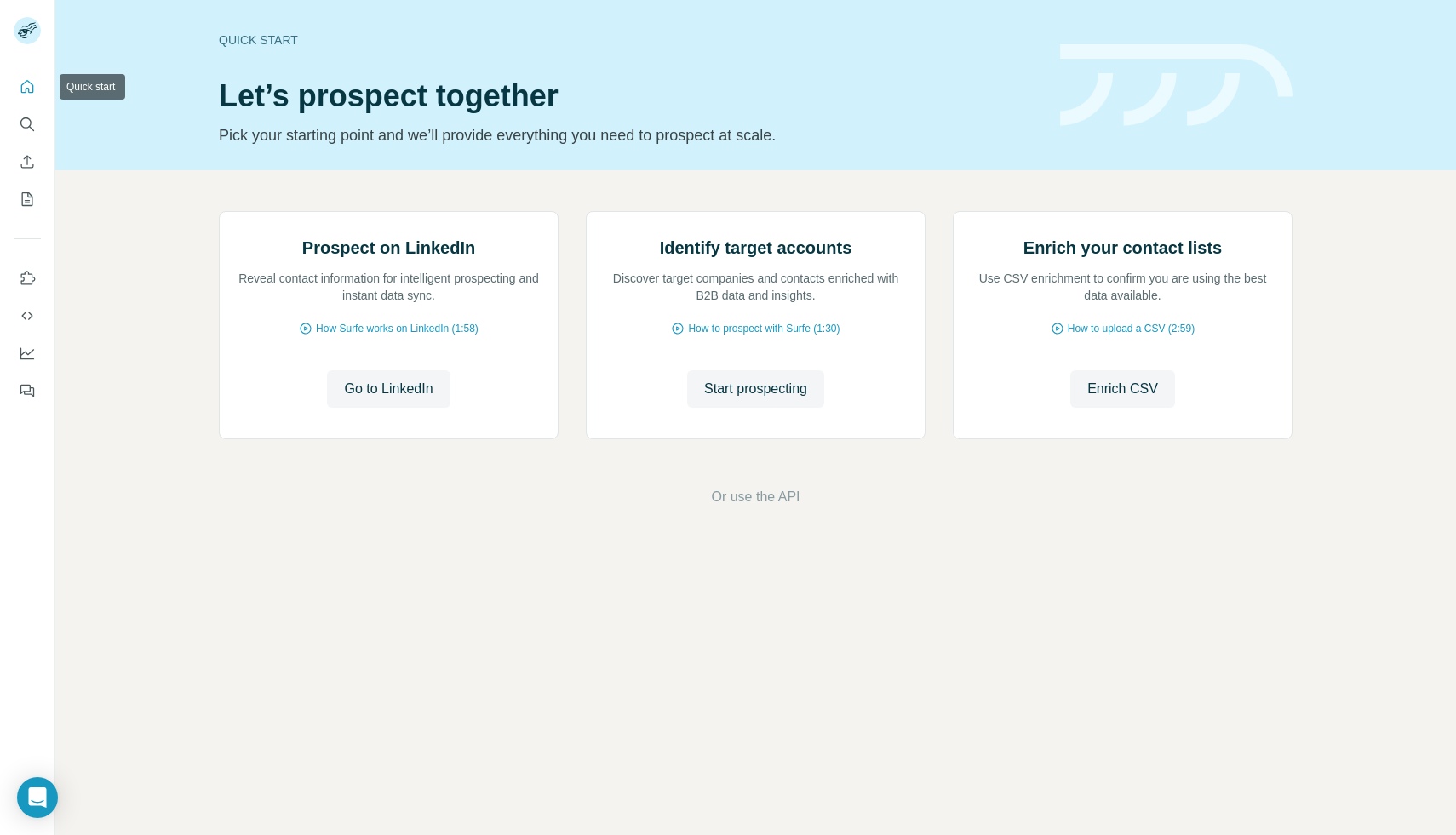  What do you see at coordinates (629, 40) in the screenshot?
I see `div: Quick start` at bounding box center [629, 40].